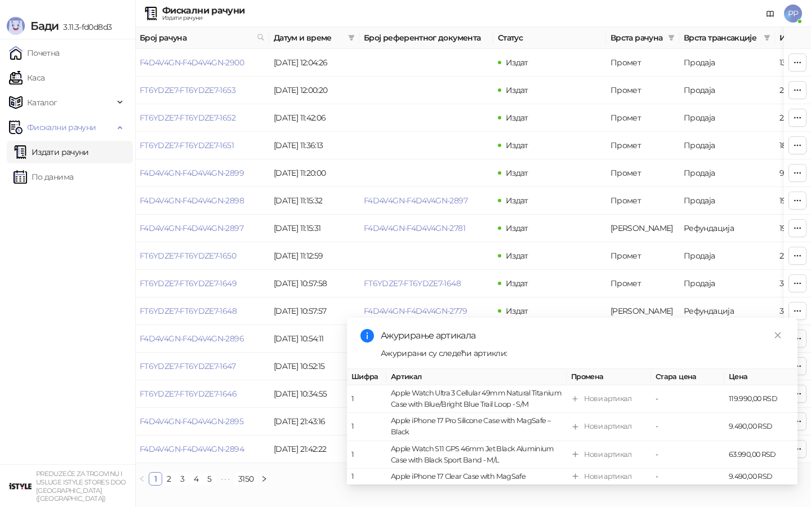 Image resolution: width=811 pixels, height=507 pixels. What do you see at coordinates (245, 478) in the screenshot?
I see `li: 3150` at bounding box center [245, 478].